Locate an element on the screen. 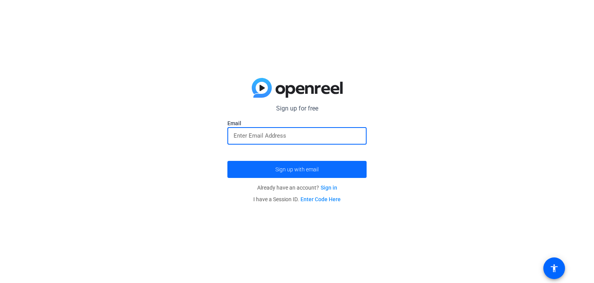  a: Enter Code Here is located at coordinates (321, 199).